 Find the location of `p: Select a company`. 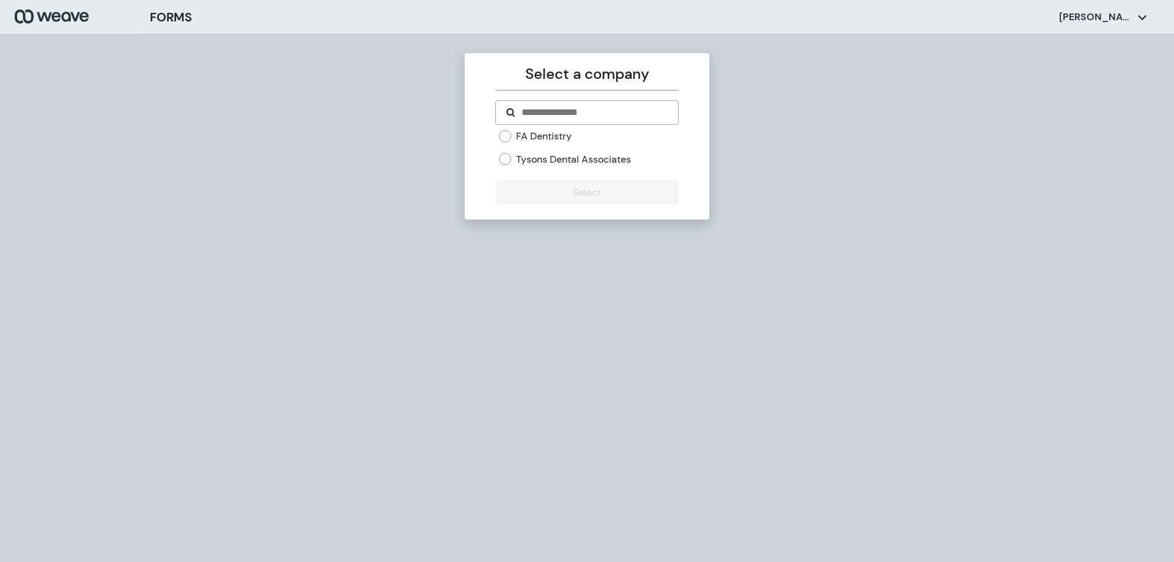

p: Select a company is located at coordinates (586, 74).